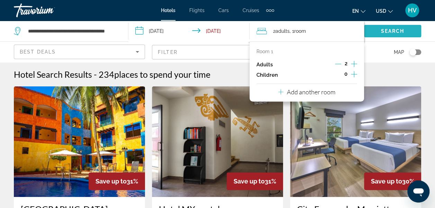  Describe the element at coordinates (223, 10) in the screenshot. I see `span: Cars` at that location.